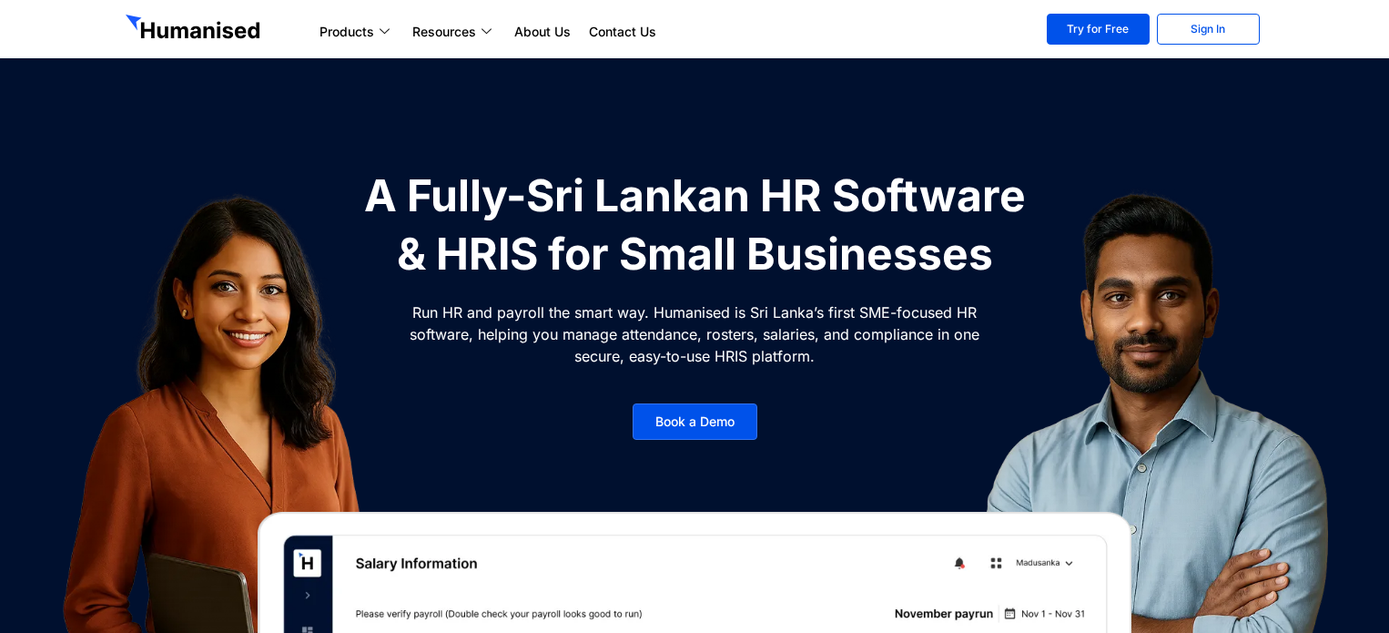 This screenshot has width=1389, height=633. What do you see at coordinates (694, 225) in the screenshot?
I see `h1: A Fully-Sri Lankan HR Software & HRIS for Small Businesses` at bounding box center [694, 225].